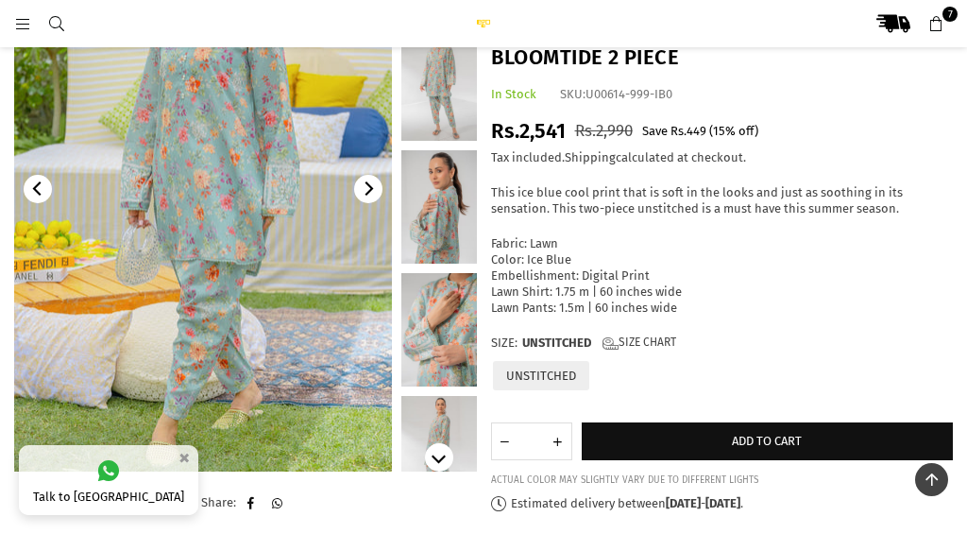 This screenshot has width=967, height=534. What do you see at coordinates (629, 93) in the screenshot?
I see `span: U00614-999-IB0` at bounding box center [629, 93].